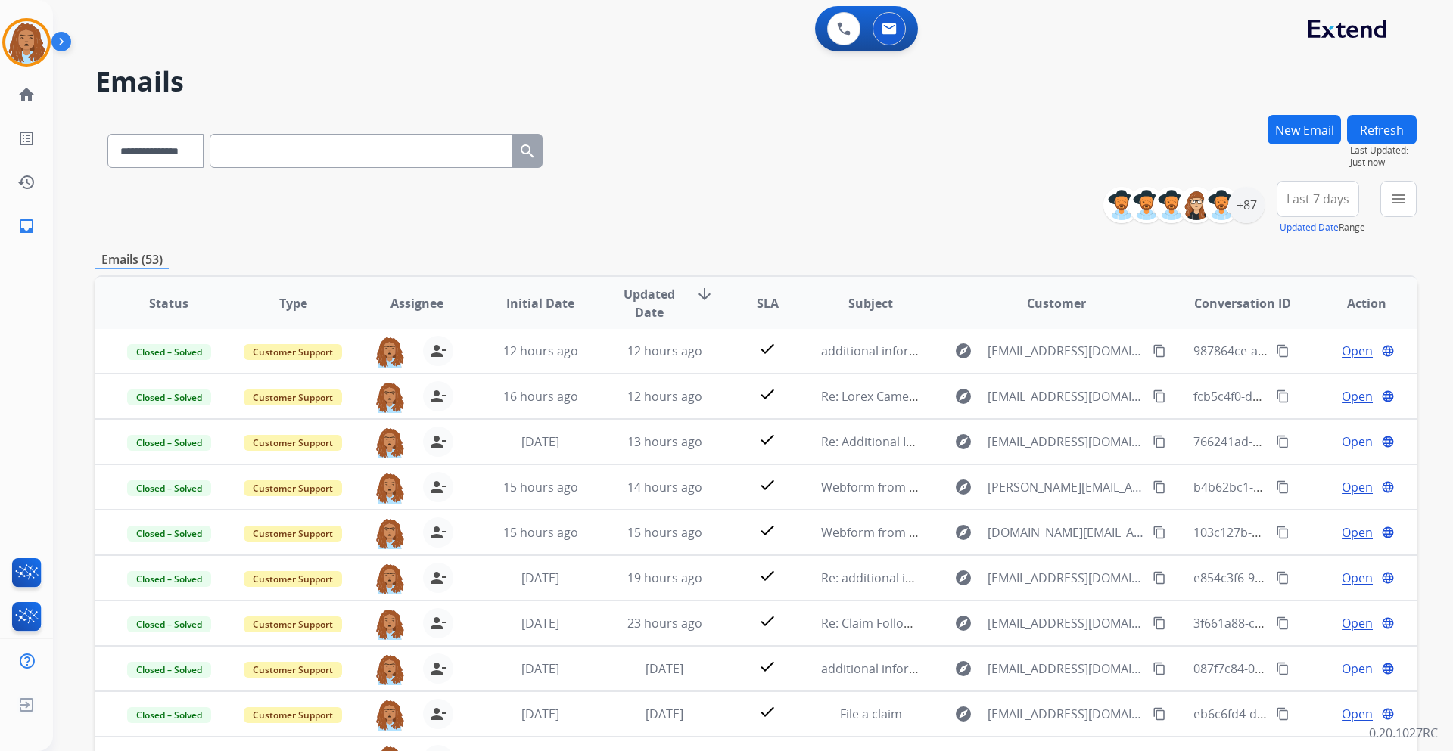 This screenshot has width=1453, height=751. I want to click on span: Assignee, so click(417, 303).